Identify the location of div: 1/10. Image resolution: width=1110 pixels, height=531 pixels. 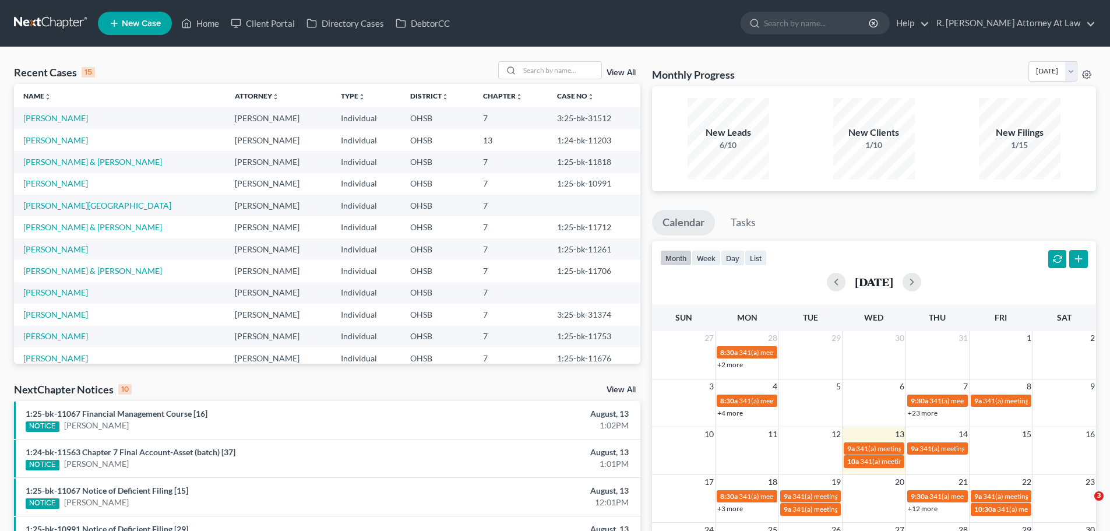
(874, 145).